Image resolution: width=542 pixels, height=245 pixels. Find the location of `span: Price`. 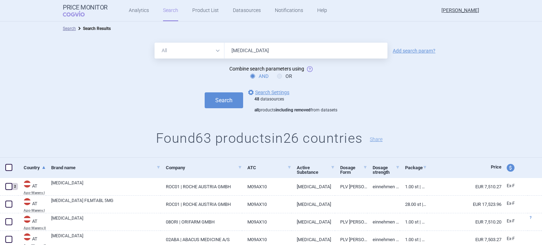

span: Price is located at coordinates (496, 167).